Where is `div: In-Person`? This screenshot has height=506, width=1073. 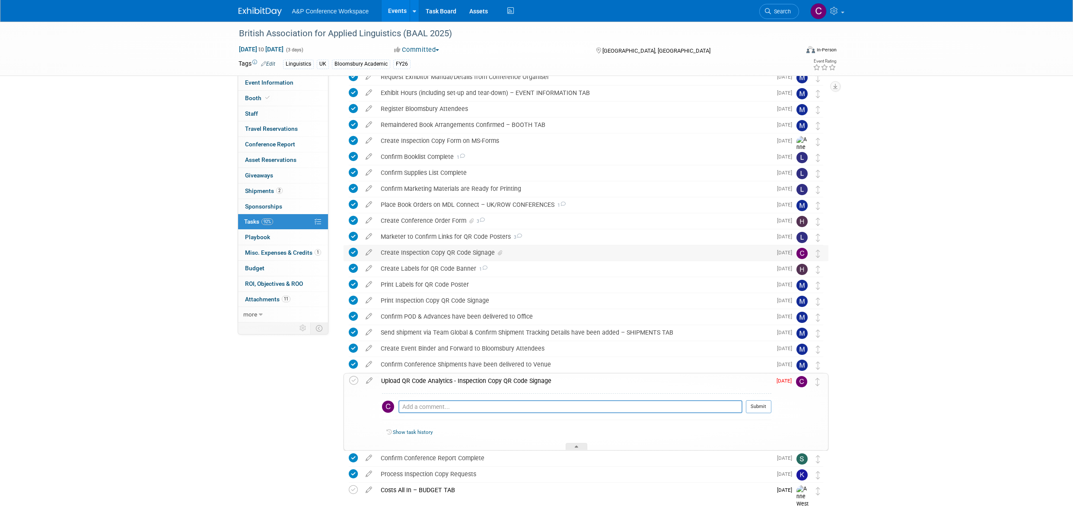
div: In-Person is located at coordinates (826, 50).